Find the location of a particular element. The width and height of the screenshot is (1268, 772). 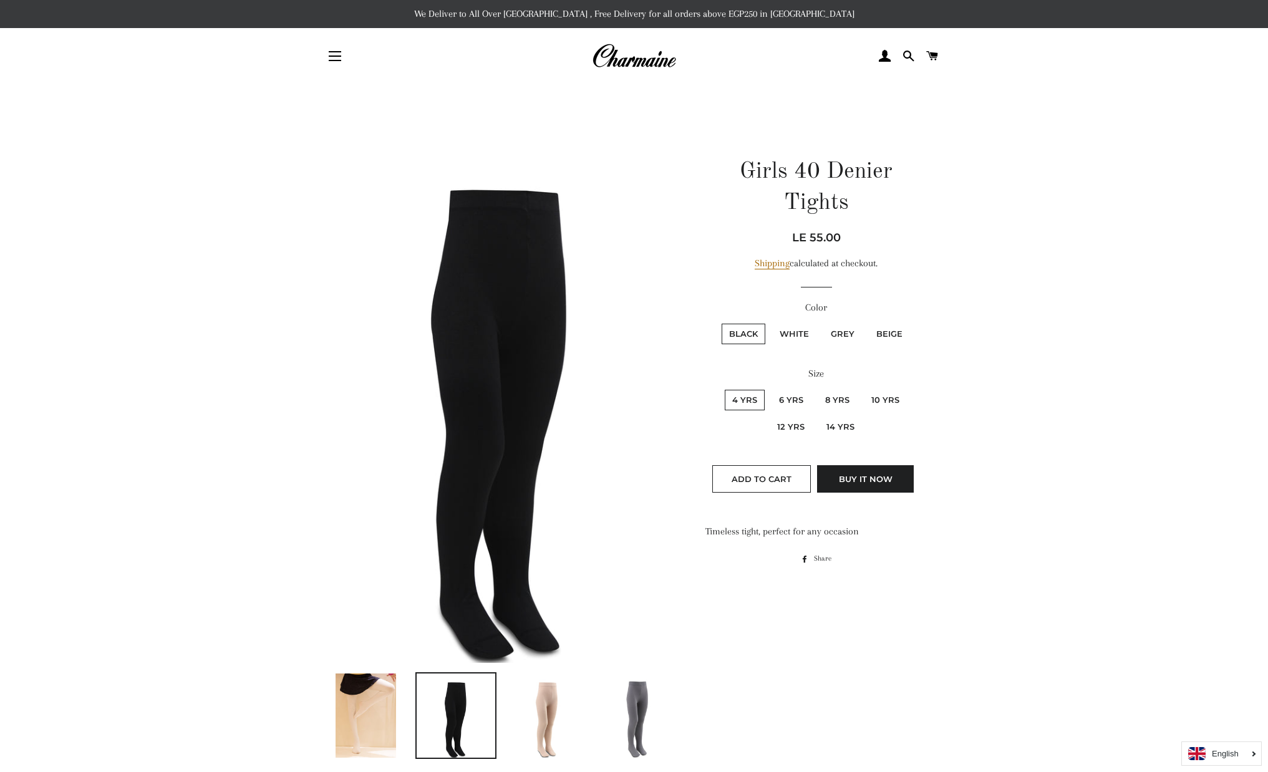

label: White is located at coordinates (794, 334).